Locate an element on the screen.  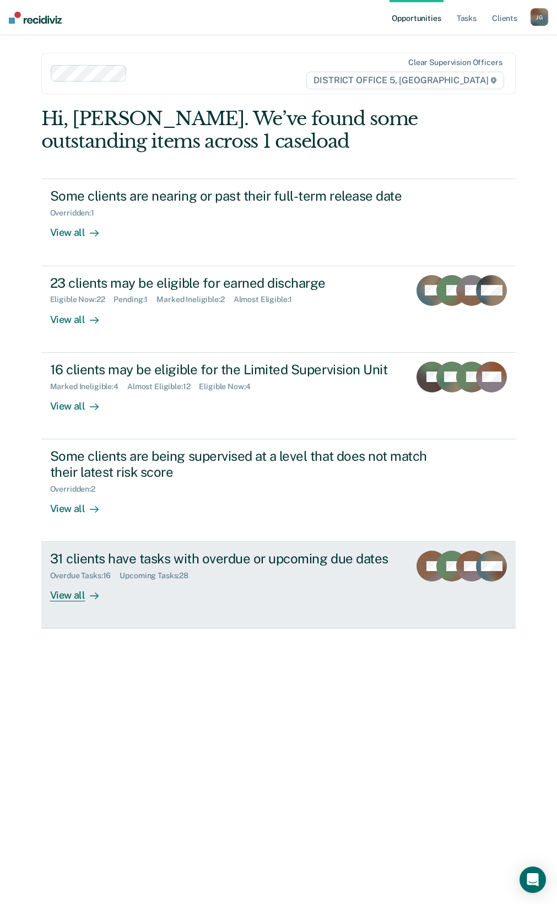
div: Some clients are being supervised at a level that does not match their latest risk score is located at coordinates (244, 464).